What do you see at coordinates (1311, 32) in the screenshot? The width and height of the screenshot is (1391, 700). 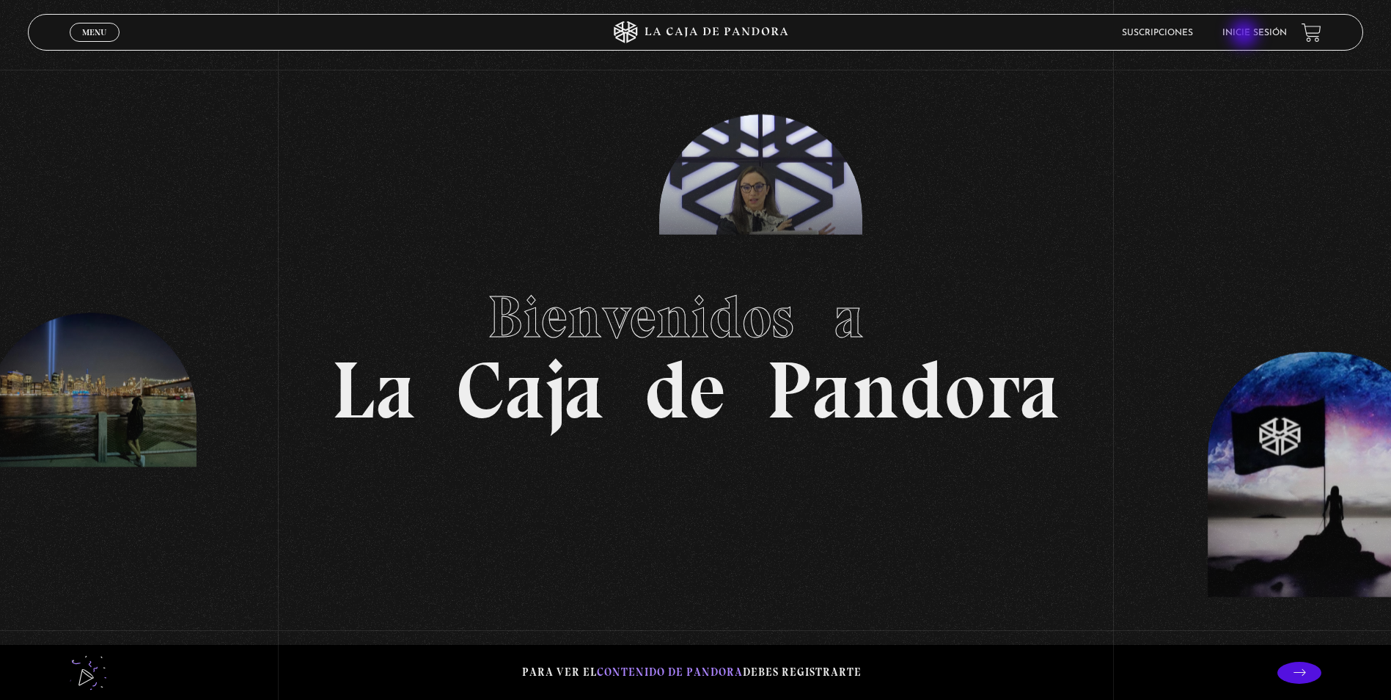 I see `a: View your shopping cart` at bounding box center [1311, 32].